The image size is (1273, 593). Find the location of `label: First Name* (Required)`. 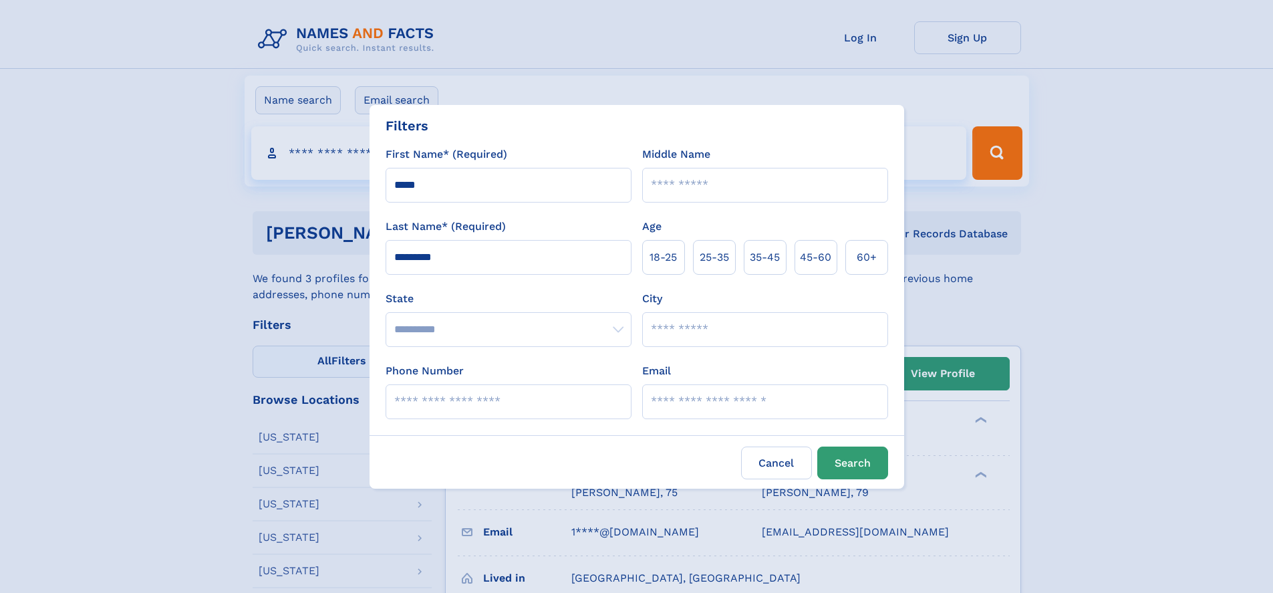

label: First Name* (Required) is located at coordinates (446, 154).